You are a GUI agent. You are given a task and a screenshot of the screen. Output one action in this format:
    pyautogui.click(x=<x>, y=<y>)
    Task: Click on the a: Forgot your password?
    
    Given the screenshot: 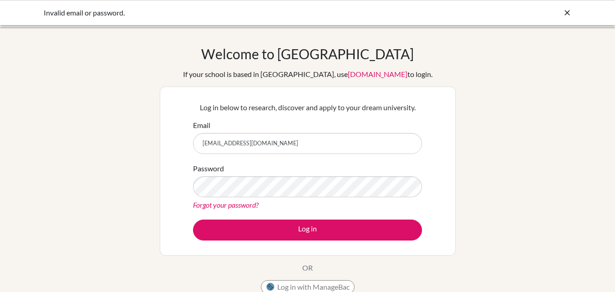 What is the action you would take?
    pyautogui.click(x=226, y=205)
    